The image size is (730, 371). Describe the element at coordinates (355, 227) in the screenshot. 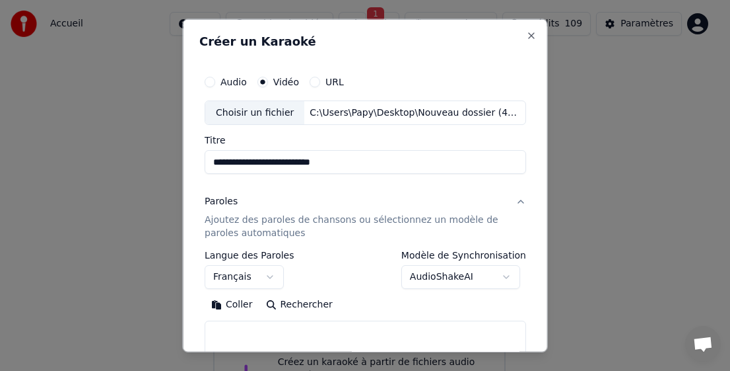

I see `p: Ajoutez des paroles de chansons ou sélectionnez un modèle de paroles automatiques` at that location.